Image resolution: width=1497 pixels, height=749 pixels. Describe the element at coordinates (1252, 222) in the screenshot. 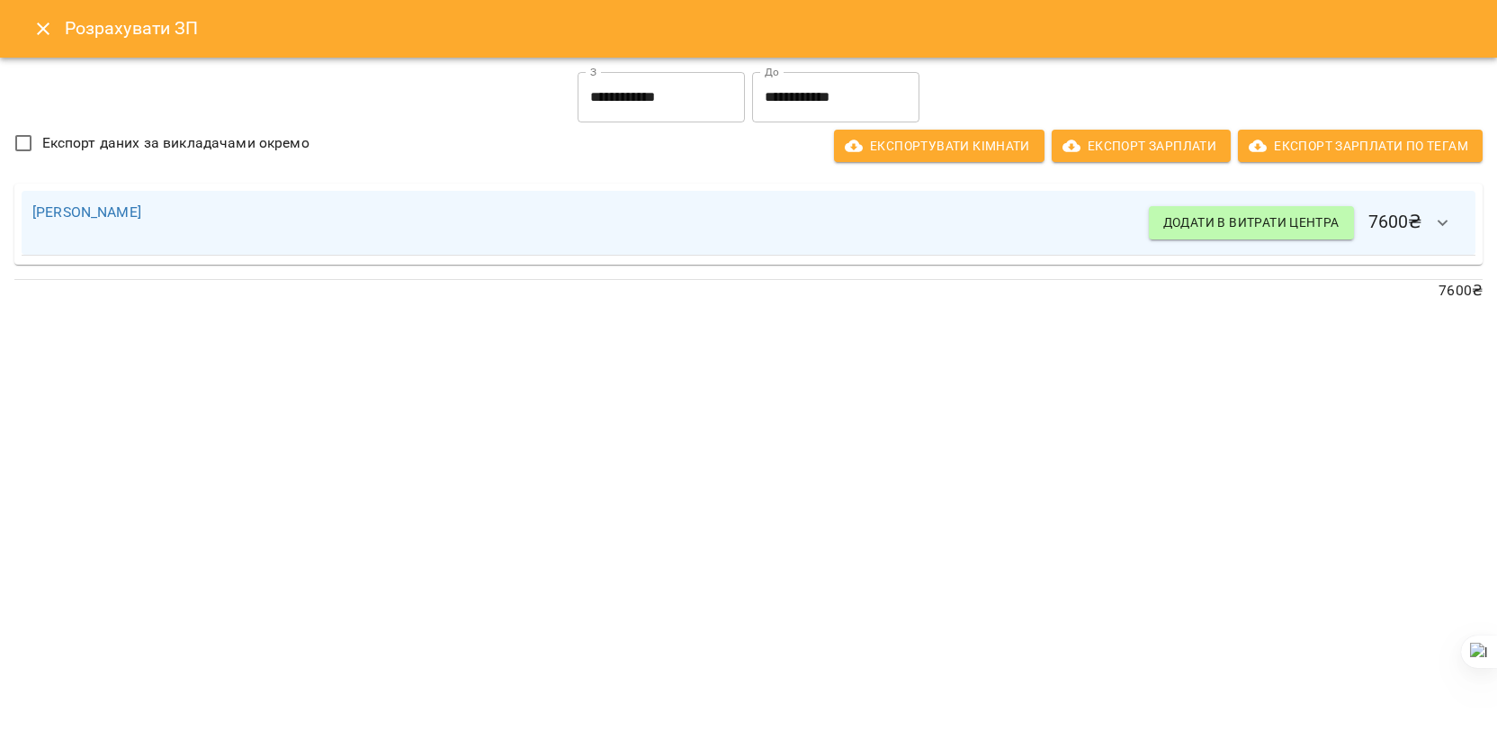

I see `span: Додати в витрати центра` at that location.